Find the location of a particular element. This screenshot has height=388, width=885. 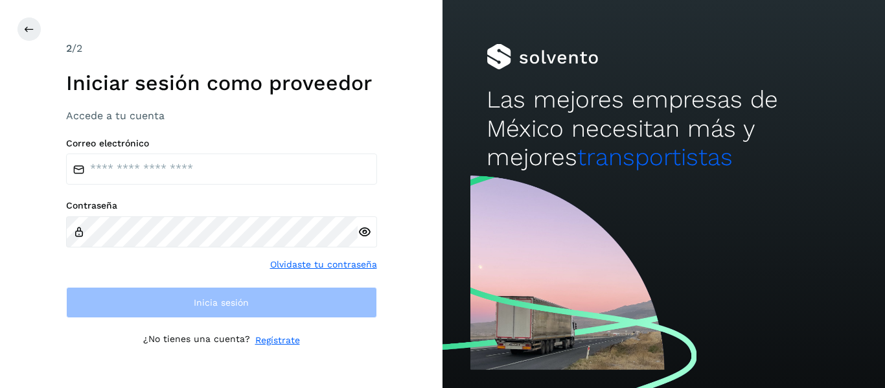

div: /2 is located at coordinates (221, 49).